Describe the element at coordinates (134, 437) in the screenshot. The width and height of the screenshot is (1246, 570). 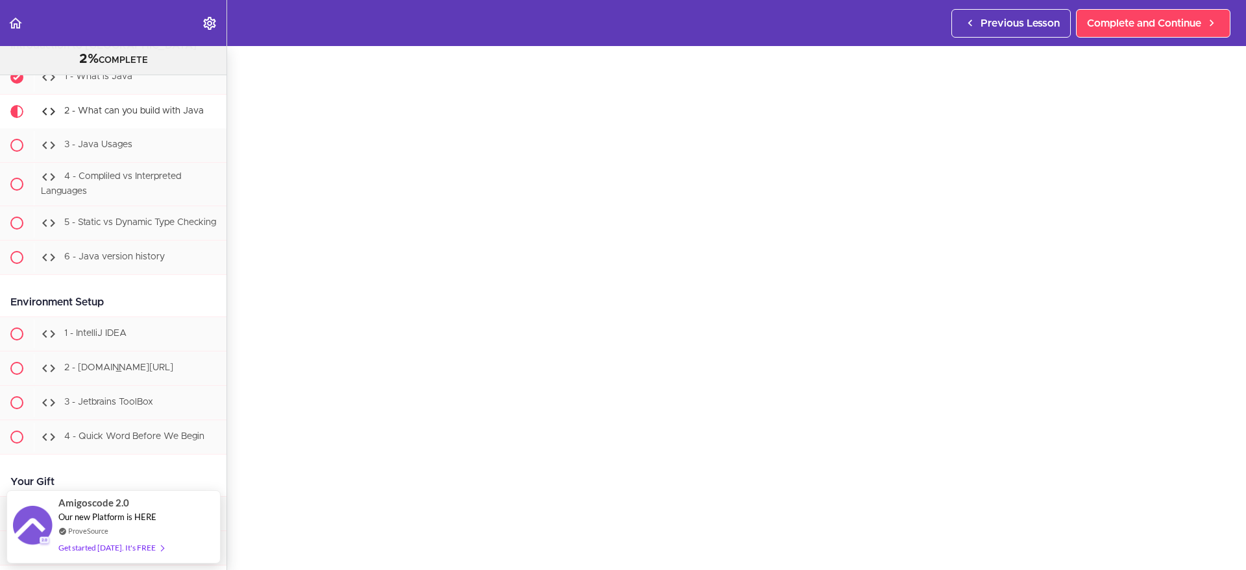
I see `span: 4 - Quick Word Before We Begin` at that location.